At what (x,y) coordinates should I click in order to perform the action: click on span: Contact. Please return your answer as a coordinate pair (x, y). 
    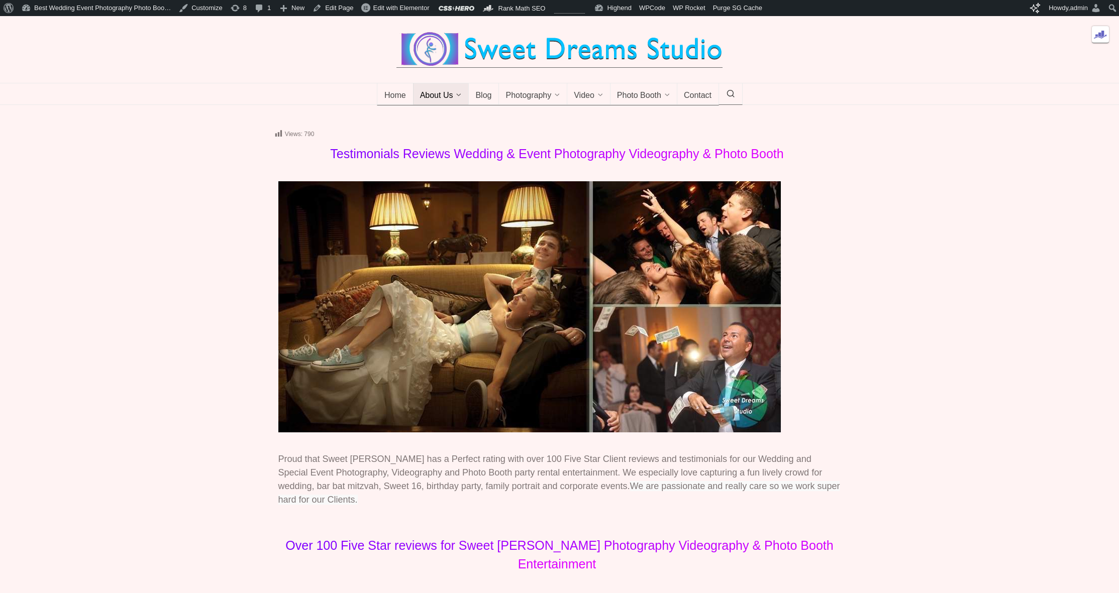
    Looking at the image, I should click on (697, 96).